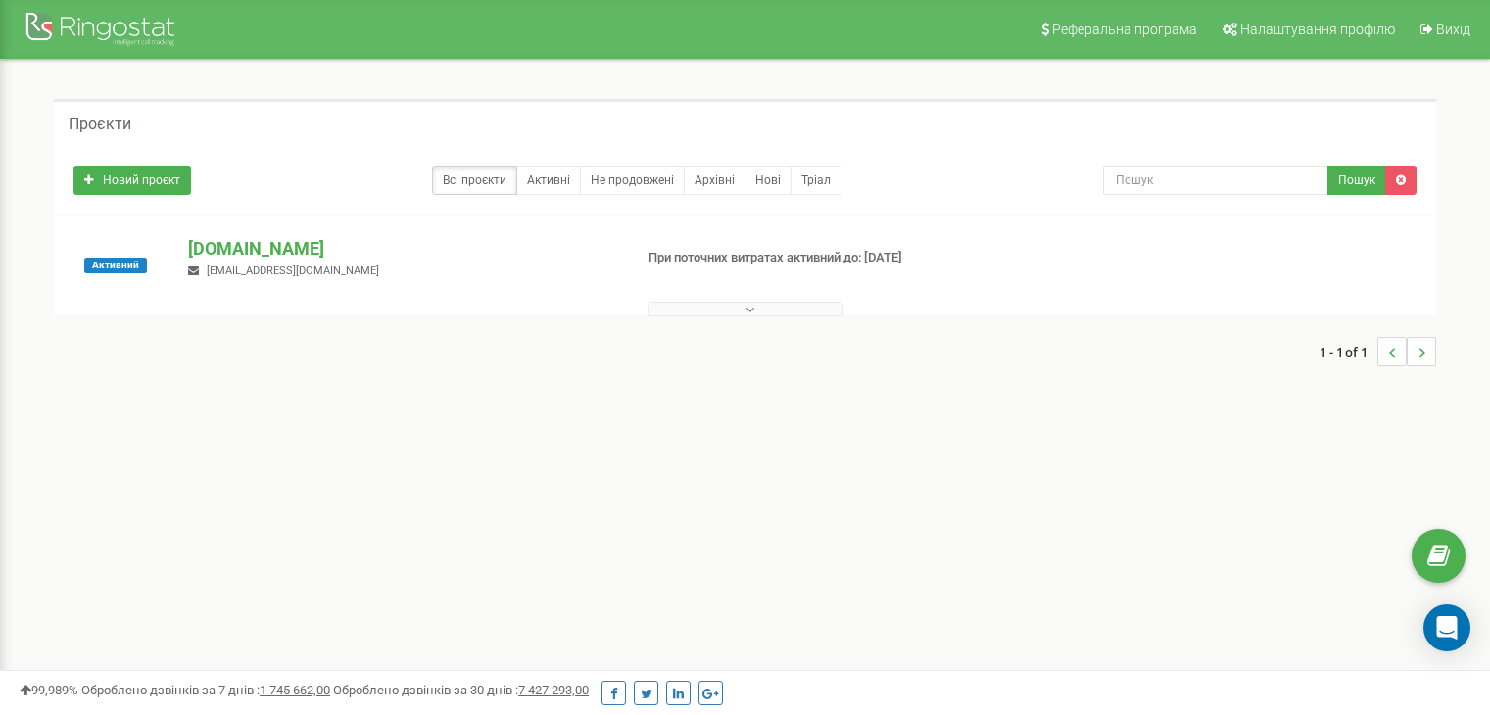 This screenshot has width=1490, height=715. Describe the element at coordinates (474, 180) in the screenshot. I see `a: Всі проєкти` at that location.